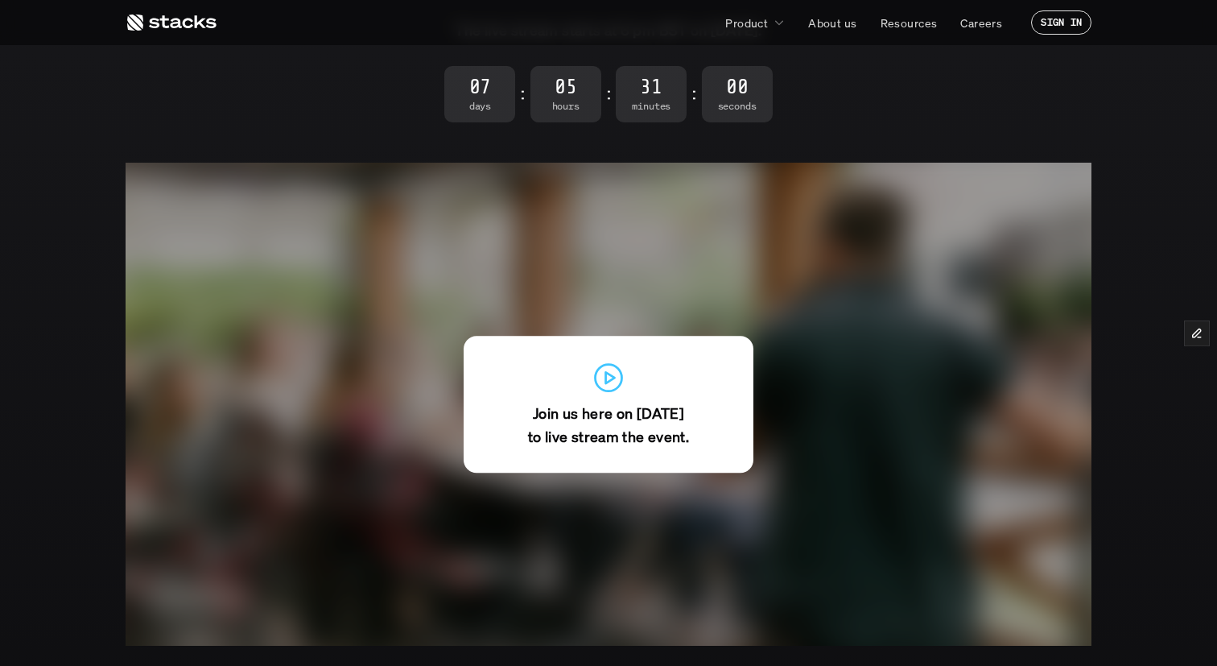 The width and height of the screenshot is (1217, 666). What do you see at coordinates (651, 106) in the screenshot?
I see `span: Minutes` at bounding box center [651, 106].